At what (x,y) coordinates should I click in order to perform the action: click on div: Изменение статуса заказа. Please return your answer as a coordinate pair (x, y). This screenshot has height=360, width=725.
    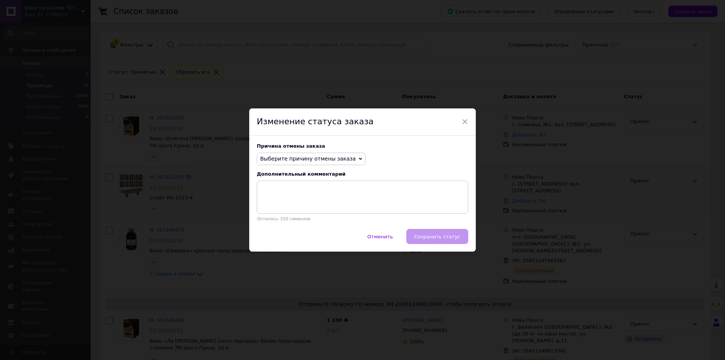
    Looking at the image, I should click on (363, 122).